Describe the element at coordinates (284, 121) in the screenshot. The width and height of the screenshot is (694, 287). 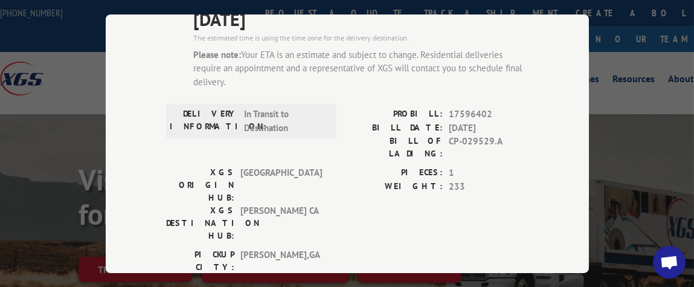
I see `span: In Transit to Destination` at that location.